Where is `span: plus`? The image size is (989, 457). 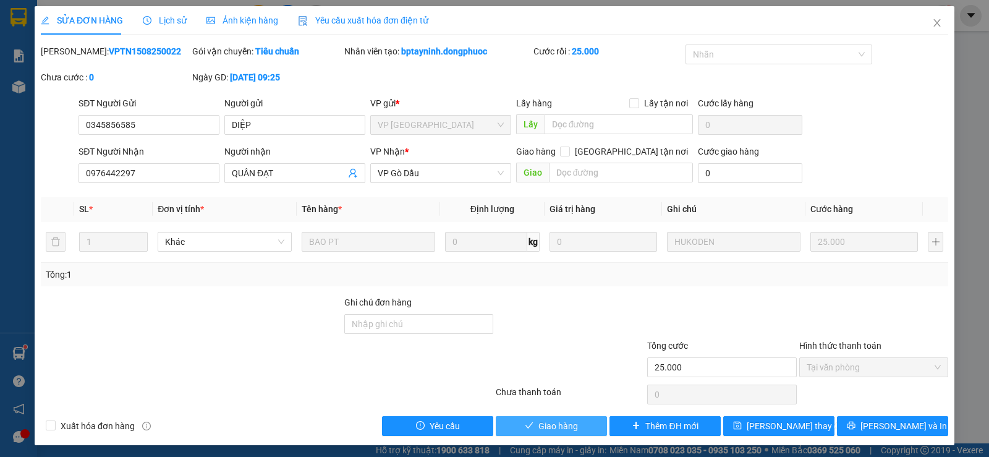 span: plus is located at coordinates (636, 426).